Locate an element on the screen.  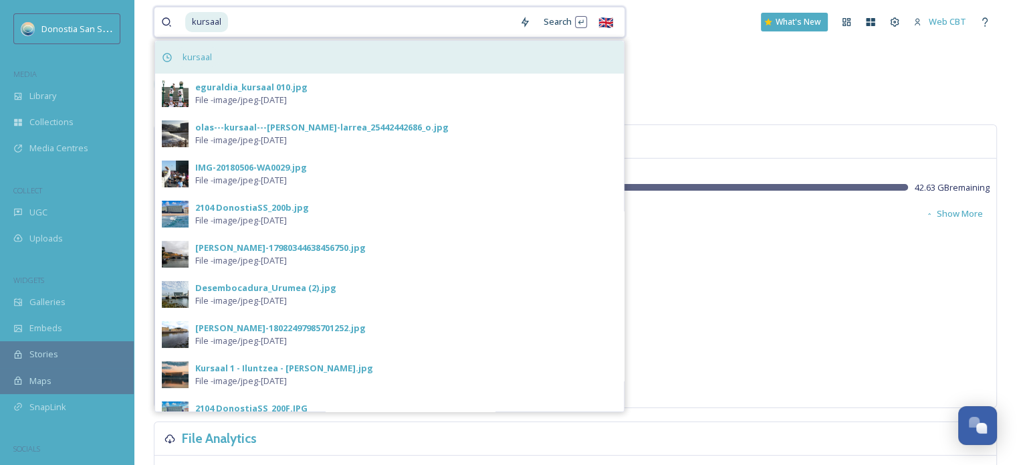
img: 2104%2520DonostiaSS_200F.JPG is located at coordinates (175, 415).